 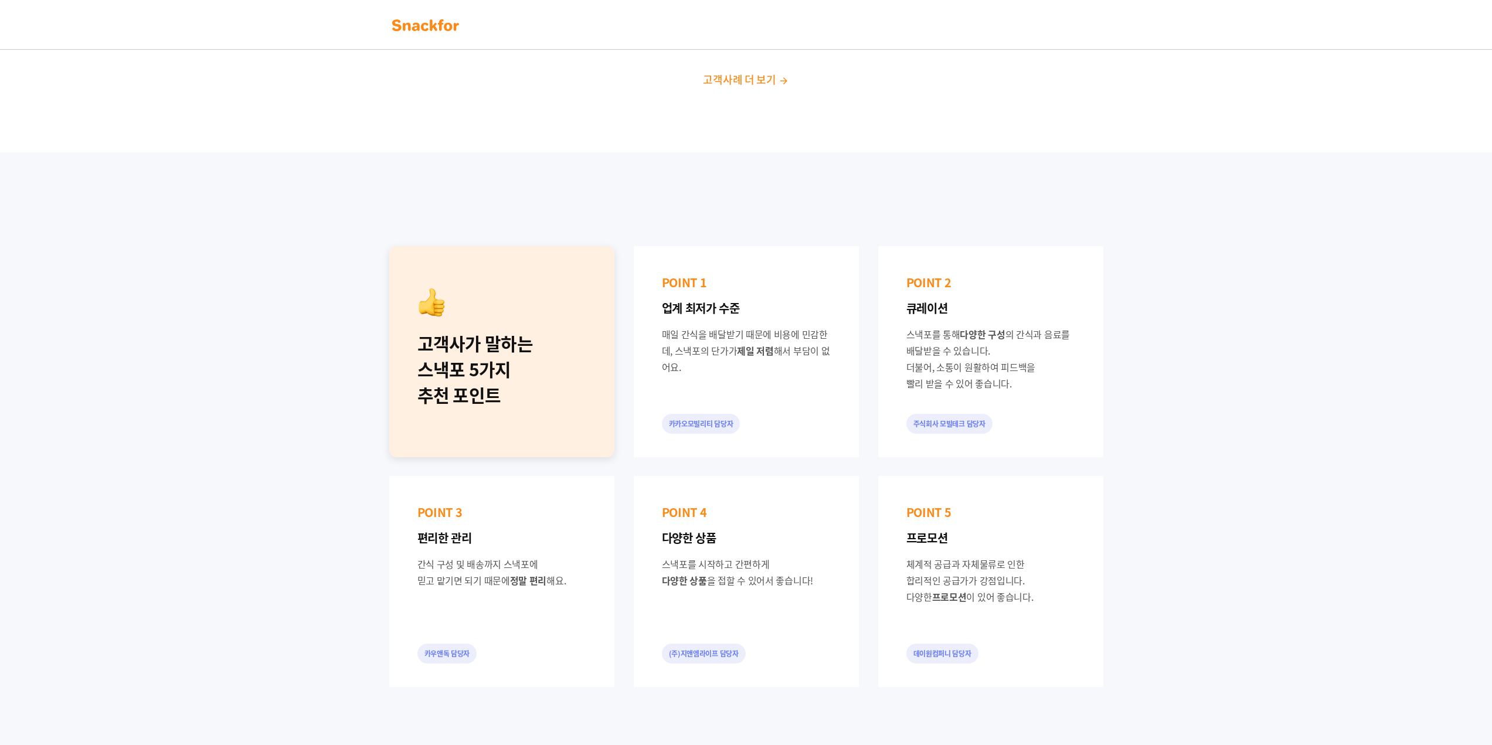 What do you see at coordinates (502, 572) in the screenshot?
I see `div: 간식 구성 및 배송까지 스낵포에 믿고 맡기면 되기 때문에 해요.` at bounding box center [502, 572].